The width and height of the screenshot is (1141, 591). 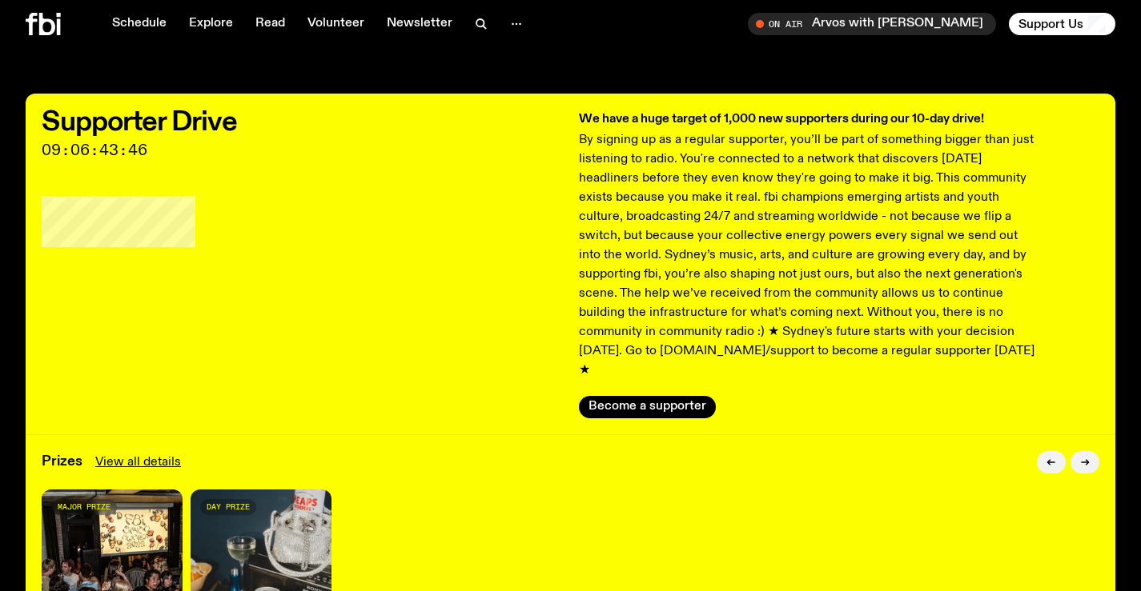 What do you see at coordinates (1061, 24) in the screenshot?
I see `button: Support Us` at bounding box center [1061, 24].